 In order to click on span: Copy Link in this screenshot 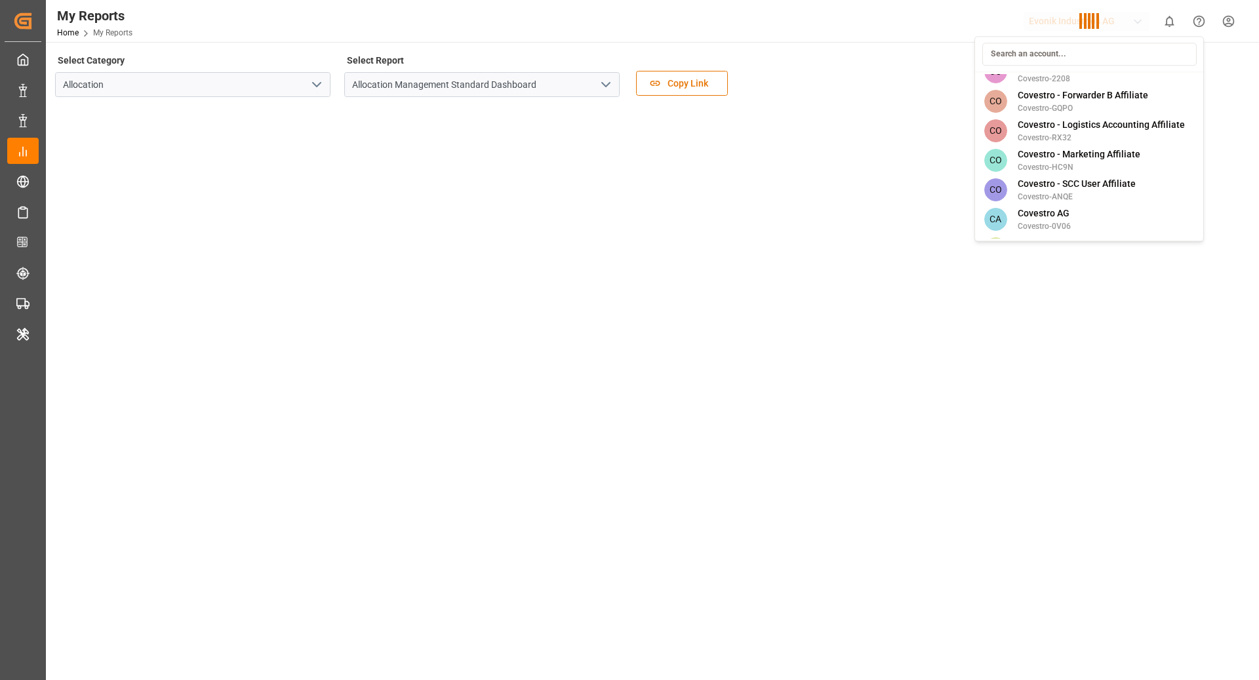, I will do `click(688, 83)`.